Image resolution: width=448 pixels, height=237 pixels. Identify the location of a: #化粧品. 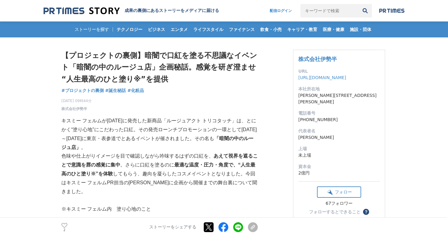
(136, 91).